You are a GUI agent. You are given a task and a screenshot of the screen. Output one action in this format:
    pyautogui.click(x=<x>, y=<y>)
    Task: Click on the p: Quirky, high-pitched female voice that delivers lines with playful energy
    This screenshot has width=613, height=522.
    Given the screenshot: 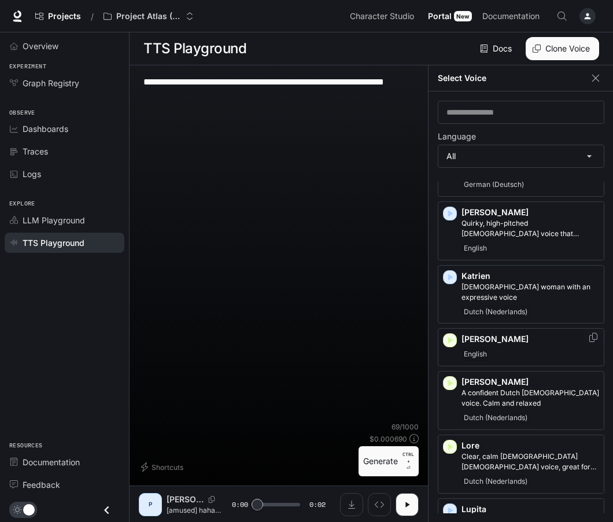 What is the action you would take?
    pyautogui.click(x=531, y=229)
    